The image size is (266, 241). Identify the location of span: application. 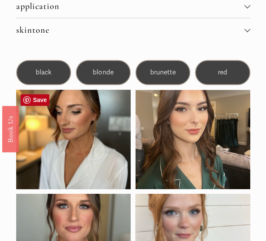
(130, 6).